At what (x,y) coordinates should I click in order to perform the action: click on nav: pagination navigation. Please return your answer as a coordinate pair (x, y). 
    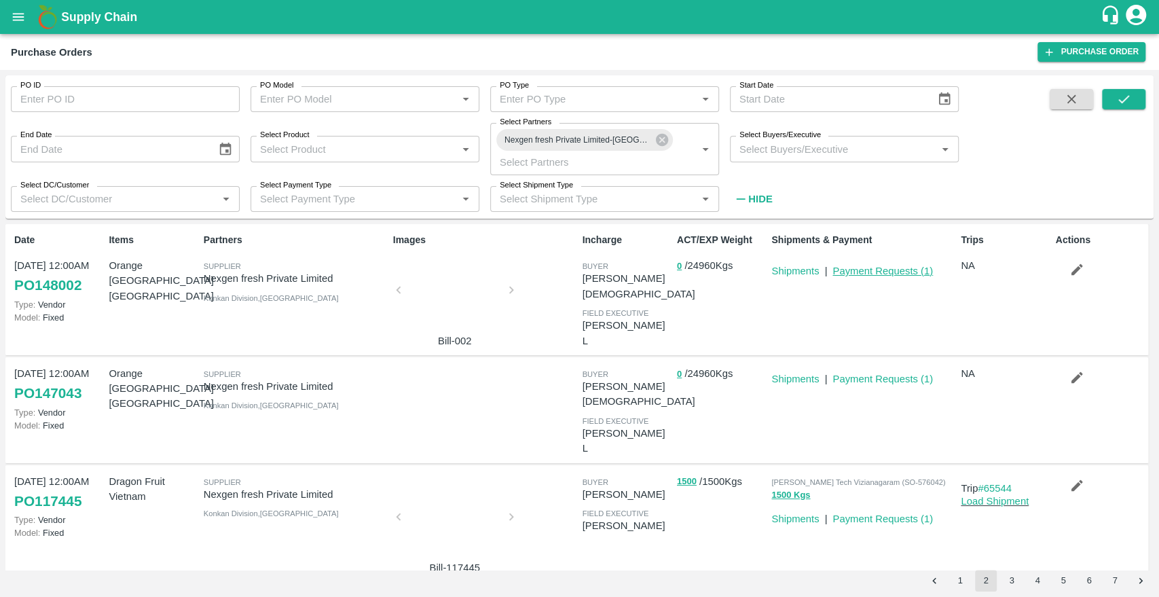
    Looking at the image, I should click on (1038, 581).